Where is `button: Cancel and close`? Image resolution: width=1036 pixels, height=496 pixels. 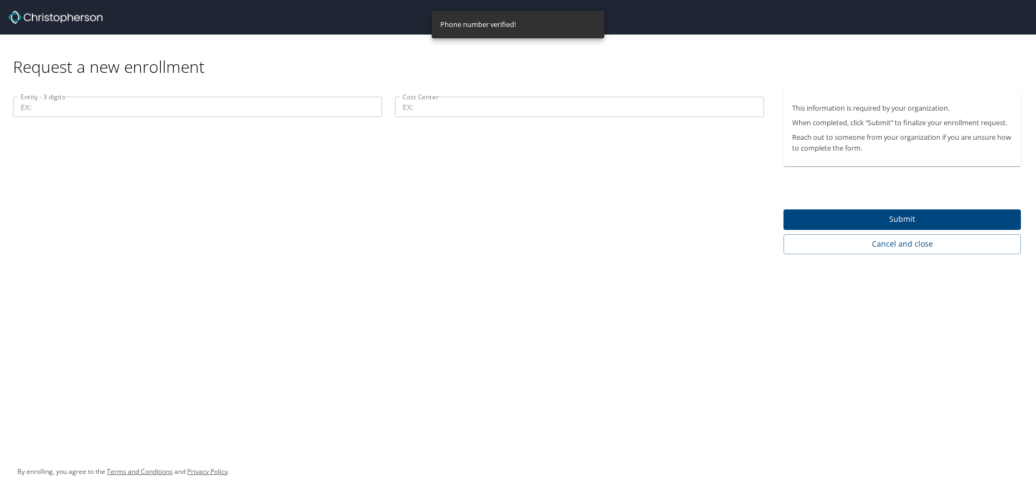 button: Cancel and close is located at coordinates (902, 244).